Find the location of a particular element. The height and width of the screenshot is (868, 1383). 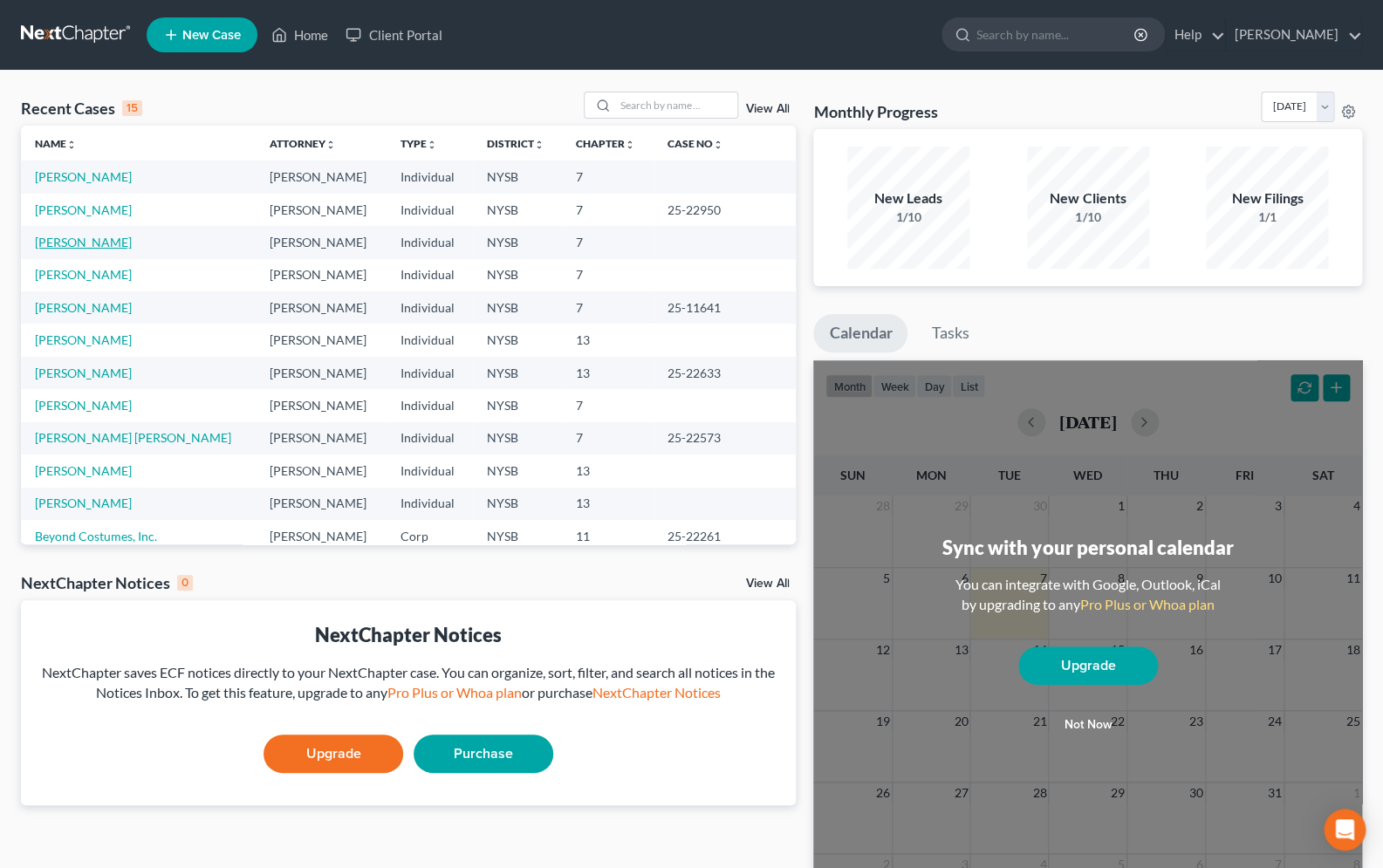

a: NextChapter Notices is located at coordinates (656, 692).